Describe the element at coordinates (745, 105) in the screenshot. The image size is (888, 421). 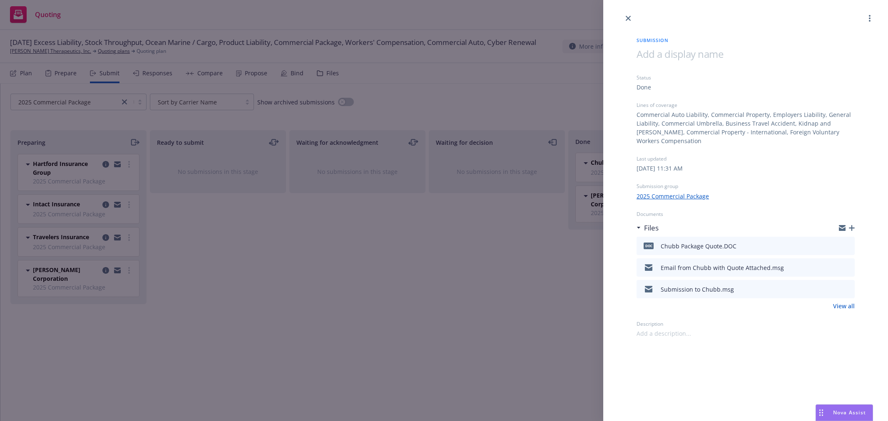
I see `div: Lines of coverage` at that location.